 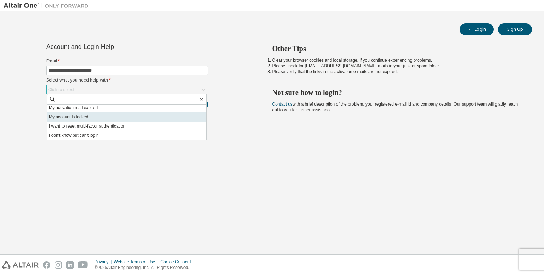 What do you see at coordinates (282, 104) in the screenshot?
I see `a: Contact us` at bounding box center [282, 104].